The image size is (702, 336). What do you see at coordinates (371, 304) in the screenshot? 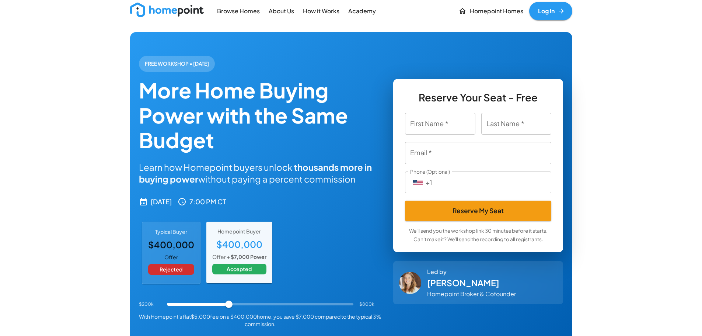
I see `span: $800k` at bounding box center [371, 304].